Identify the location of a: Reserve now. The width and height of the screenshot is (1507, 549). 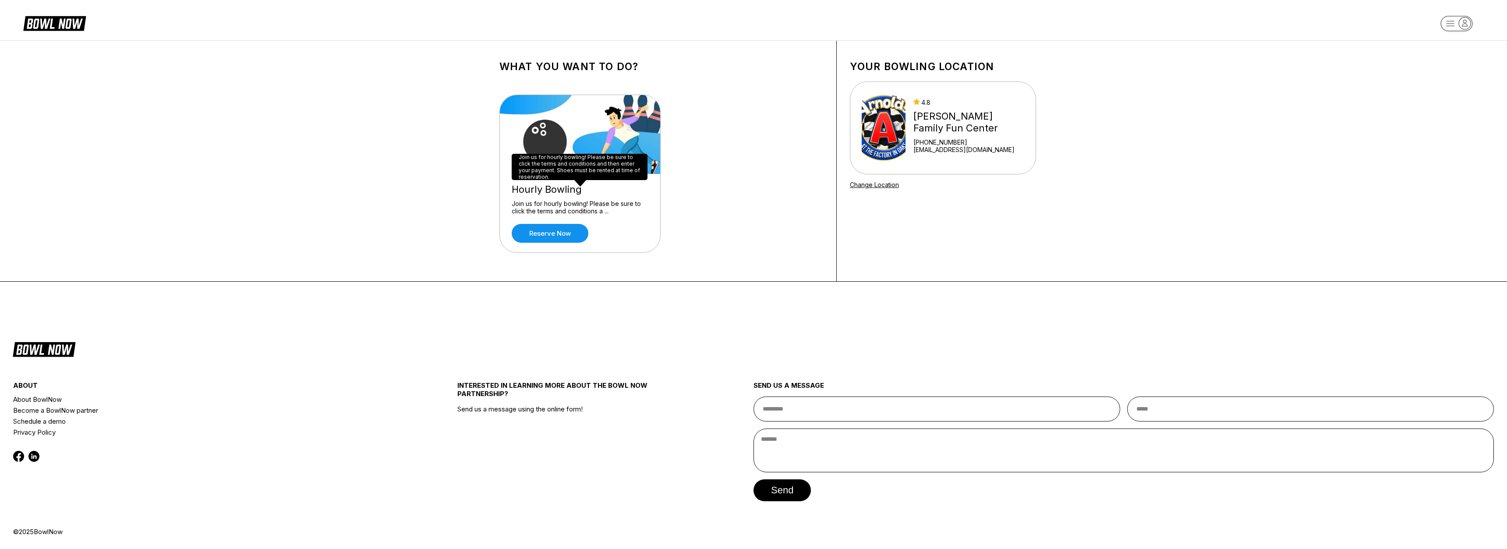
(550, 233).